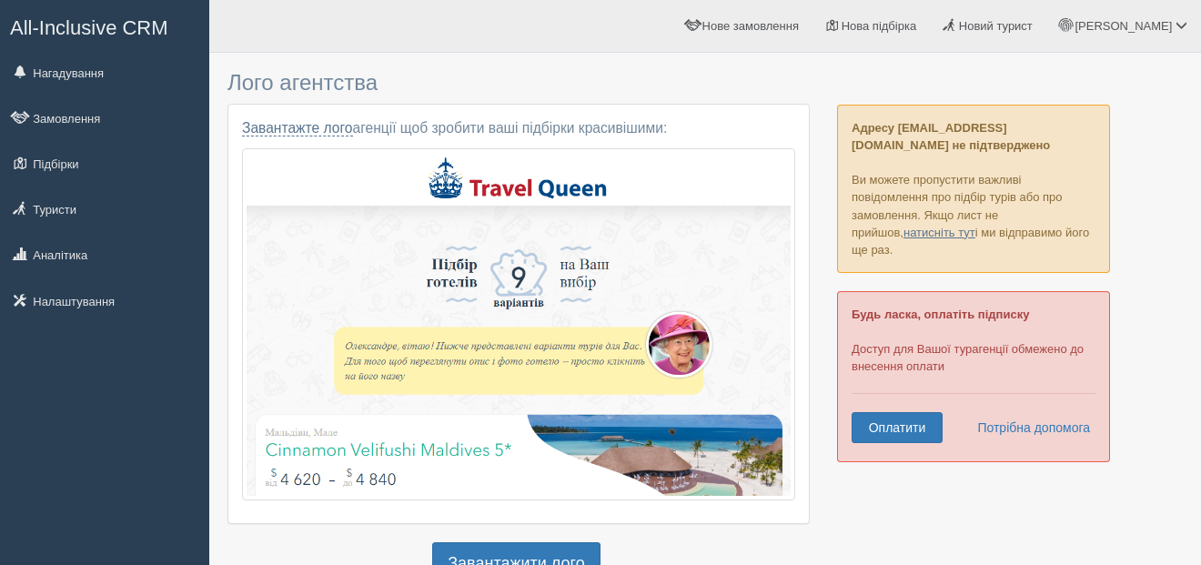  I want to click on span: All-Inclusive CRM, so click(89, 27).